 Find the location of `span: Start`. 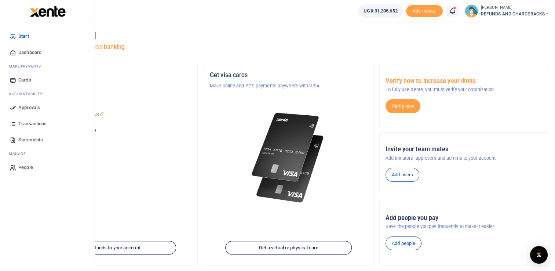

span: Start is located at coordinates (23, 36).